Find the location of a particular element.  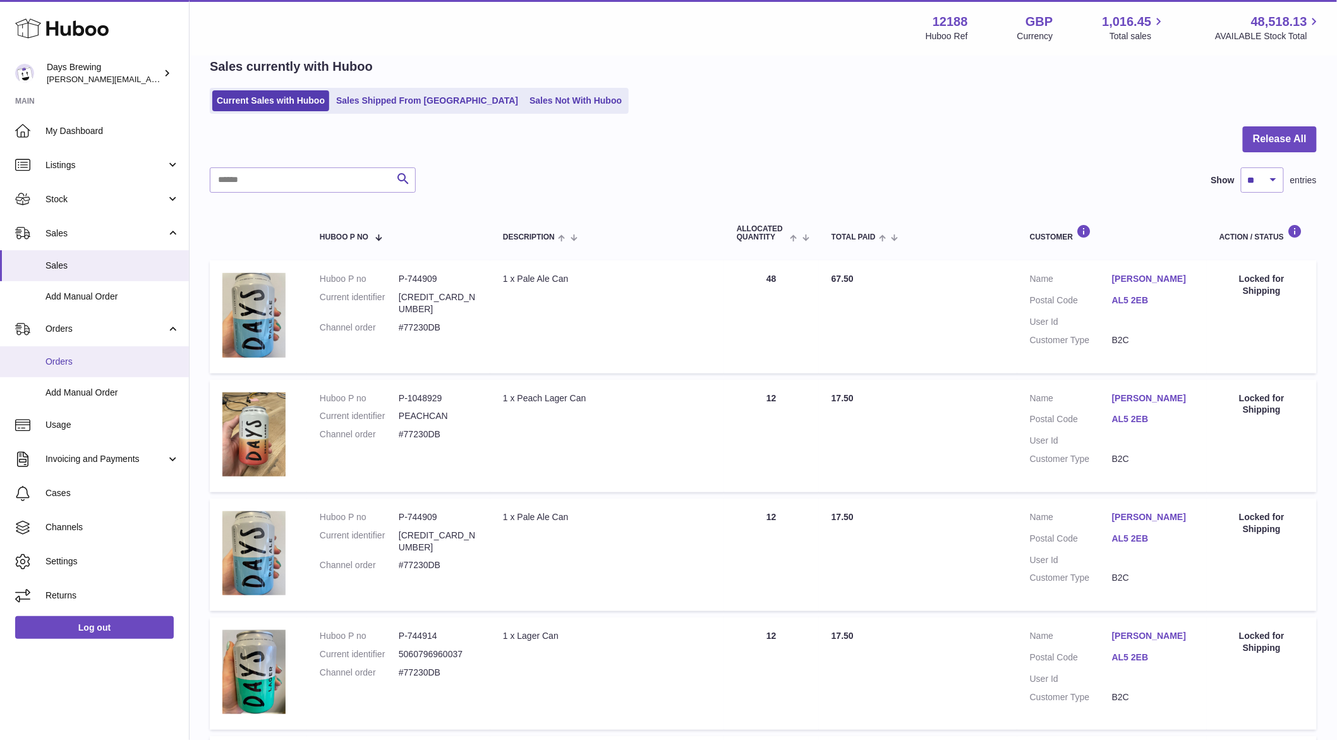

td: 48 is located at coordinates (771, 317).